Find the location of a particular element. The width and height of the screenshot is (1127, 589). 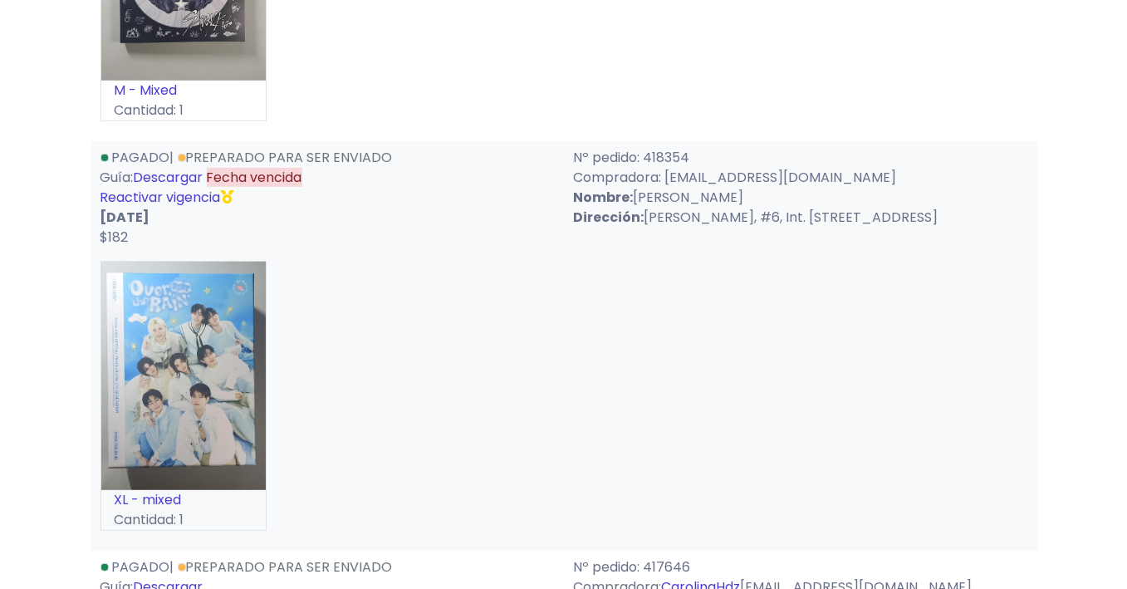

strong: Nombre: is located at coordinates (604, 197).